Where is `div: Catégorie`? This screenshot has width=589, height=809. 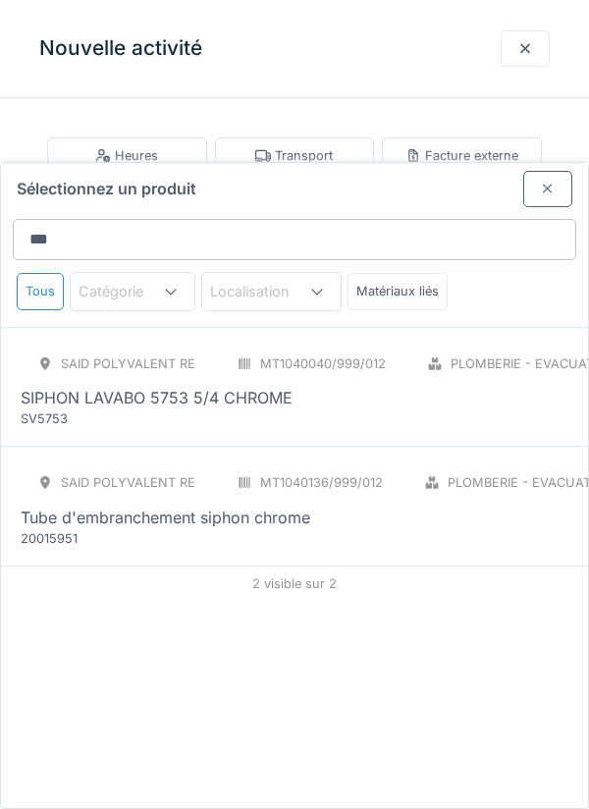
div: Catégorie is located at coordinates (125, 292).